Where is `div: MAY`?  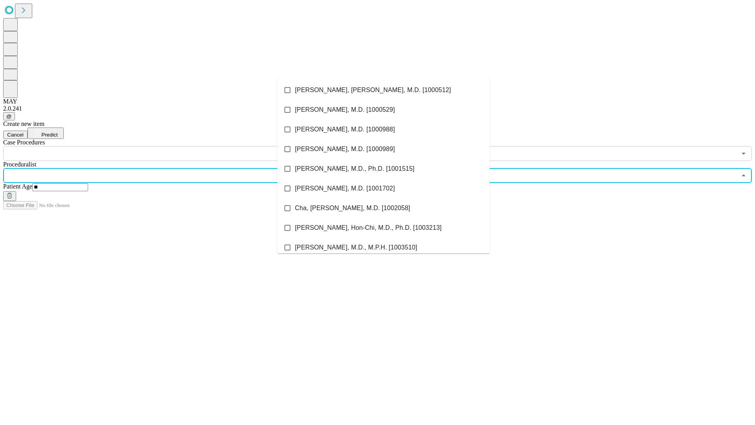 div: MAY is located at coordinates (377, 101).